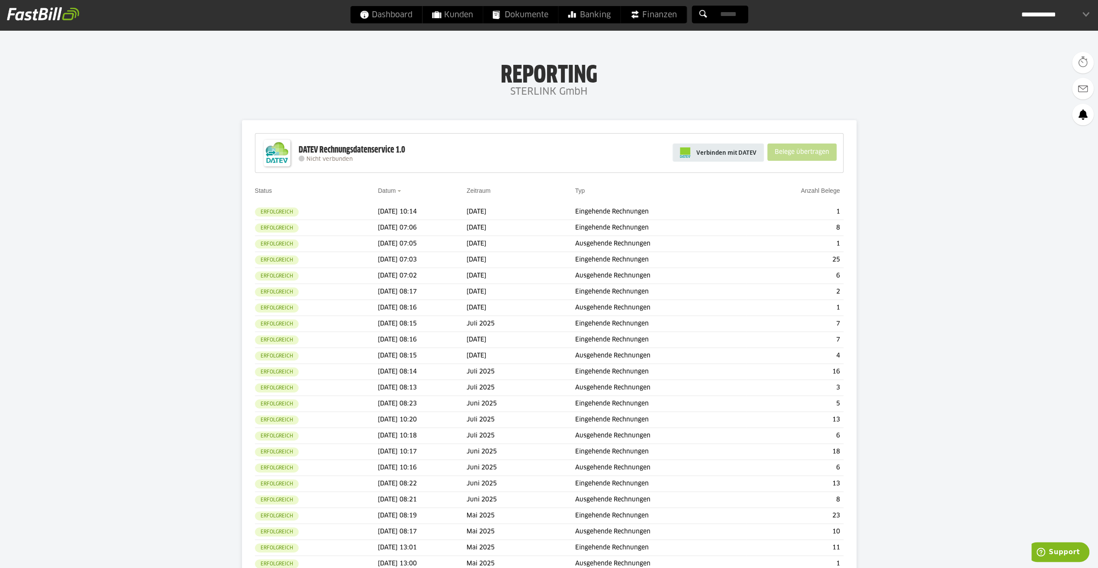 The image size is (1098, 568). What do you see at coordinates (795, 532) in the screenshot?
I see `td: 10` at bounding box center [795, 532].